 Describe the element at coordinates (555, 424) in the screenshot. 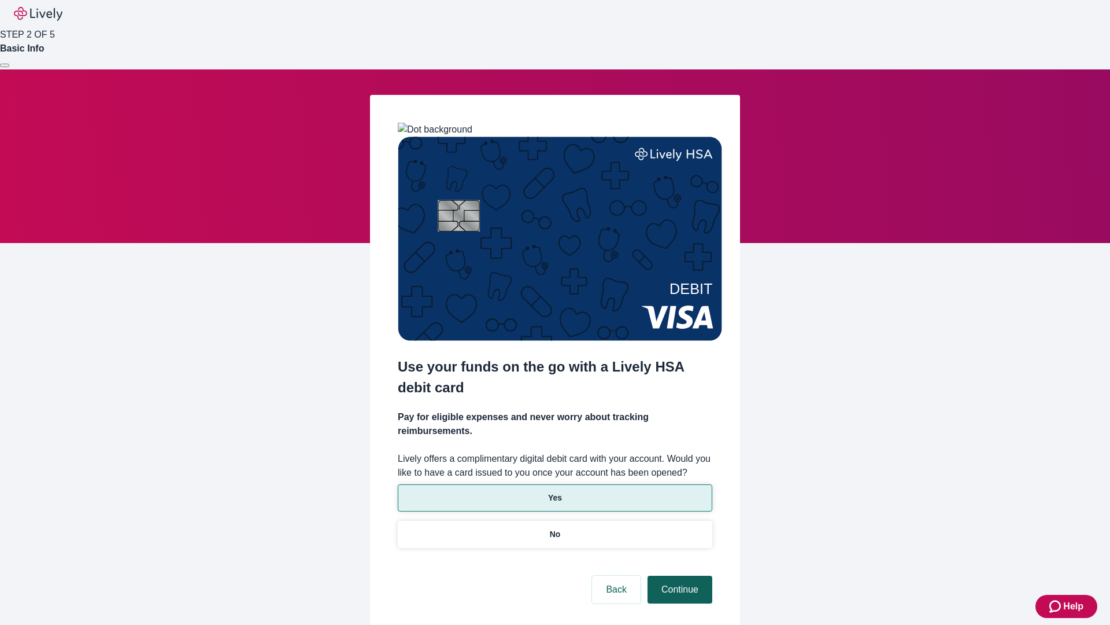

I see `h4: Pay for eligible expenses and never worry about tracking reimbursements.` at that location.